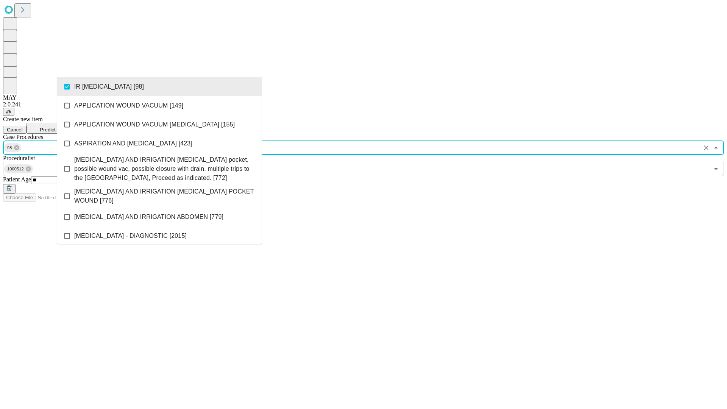 This screenshot has width=727, height=409. What do you see at coordinates (9, 148) in the screenshot?
I see `span: 98` at bounding box center [9, 148].